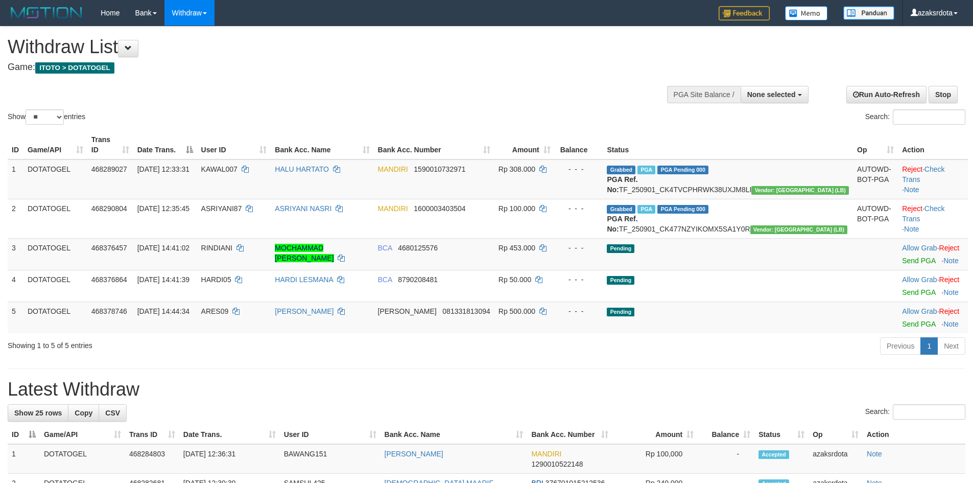  What do you see at coordinates (929, 346) in the screenshot?
I see `a: 1` at bounding box center [929, 346].